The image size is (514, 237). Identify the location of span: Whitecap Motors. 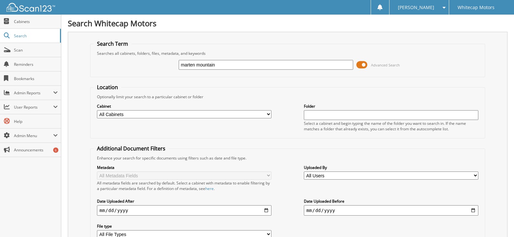
(476, 7).